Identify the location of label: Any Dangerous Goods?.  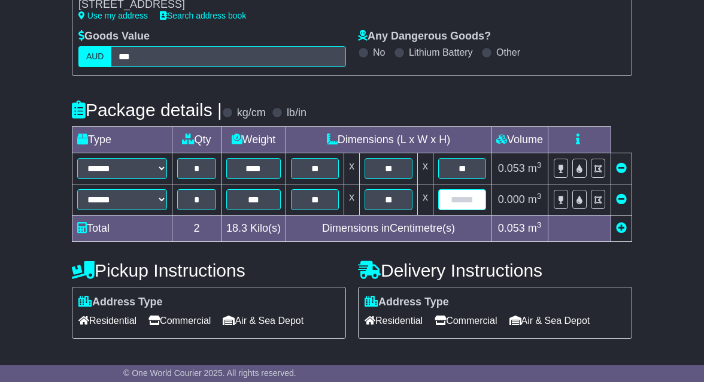
(424, 37).